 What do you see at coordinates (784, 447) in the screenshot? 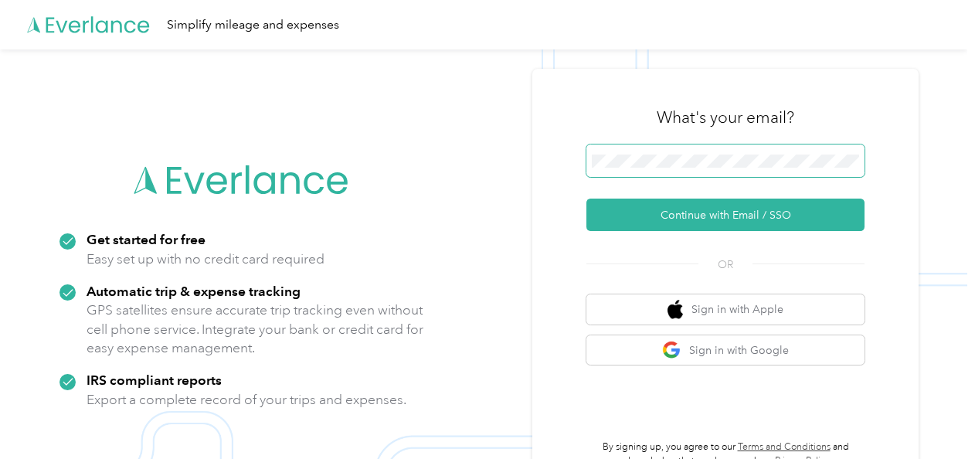
I see `a: Terms and Conditions` at bounding box center [784, 447].